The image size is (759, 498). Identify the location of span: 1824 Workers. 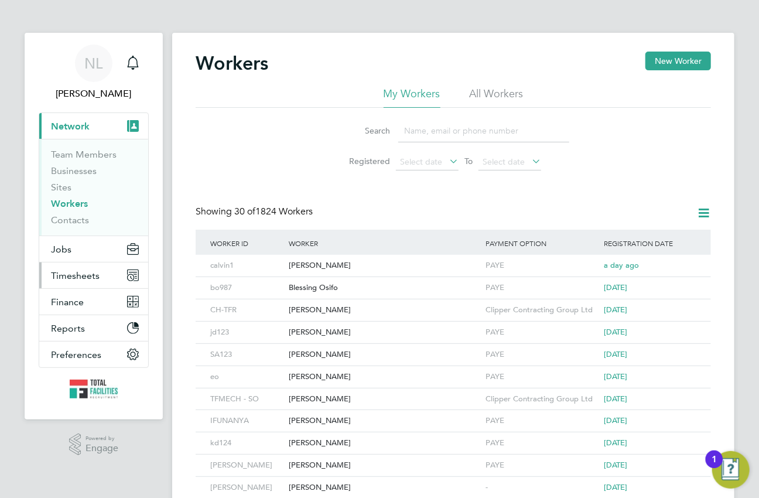
(274, 212).